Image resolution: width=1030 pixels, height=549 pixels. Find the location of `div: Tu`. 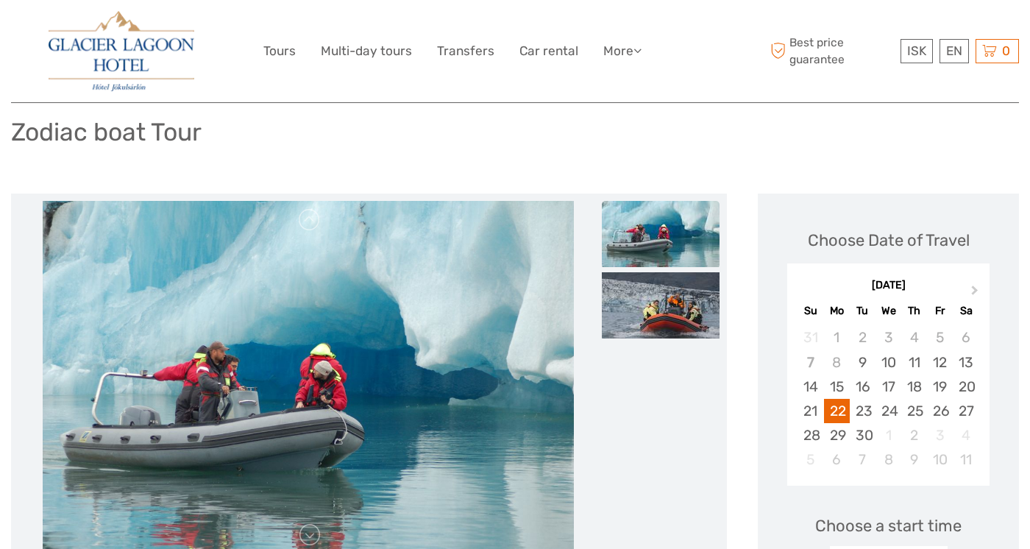

div: Tu is located at coordinates (862, 310).